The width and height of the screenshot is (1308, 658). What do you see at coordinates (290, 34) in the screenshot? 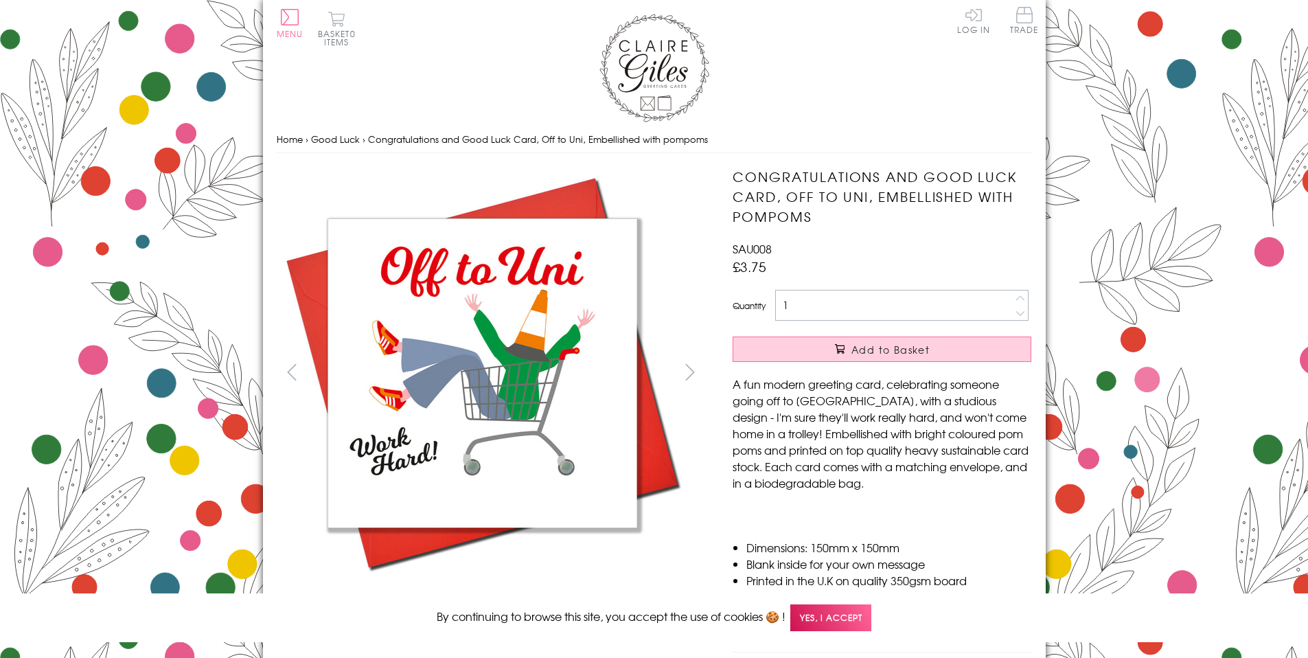
I see `span: Menu` at bounding box center [290, 34].